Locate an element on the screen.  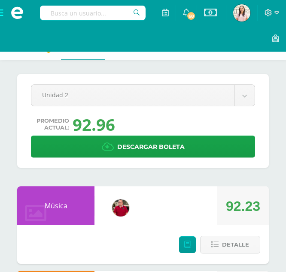
button: Detalle is located at coordinates (231, 244).